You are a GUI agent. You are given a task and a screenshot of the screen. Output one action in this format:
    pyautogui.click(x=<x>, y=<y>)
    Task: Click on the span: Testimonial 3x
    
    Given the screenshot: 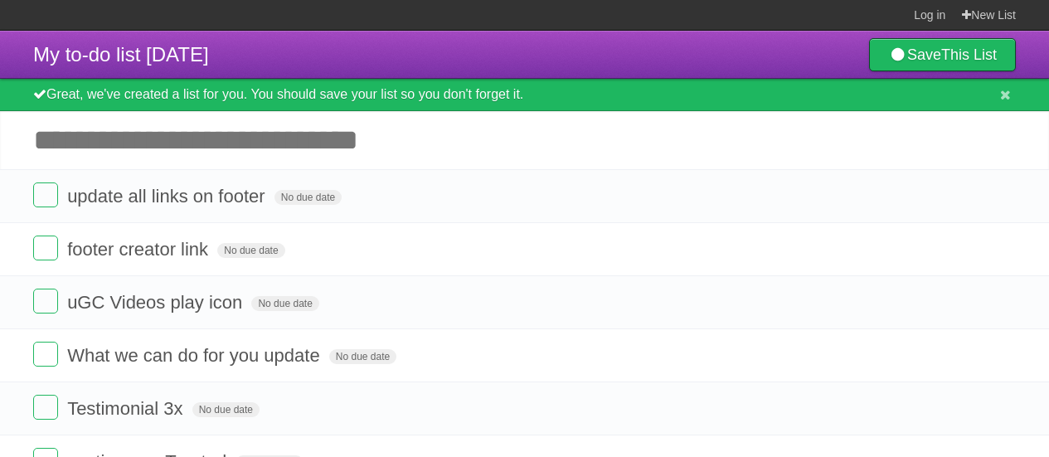 What is the action you would take?
    pyautogui.click(x=127, y=408)
    